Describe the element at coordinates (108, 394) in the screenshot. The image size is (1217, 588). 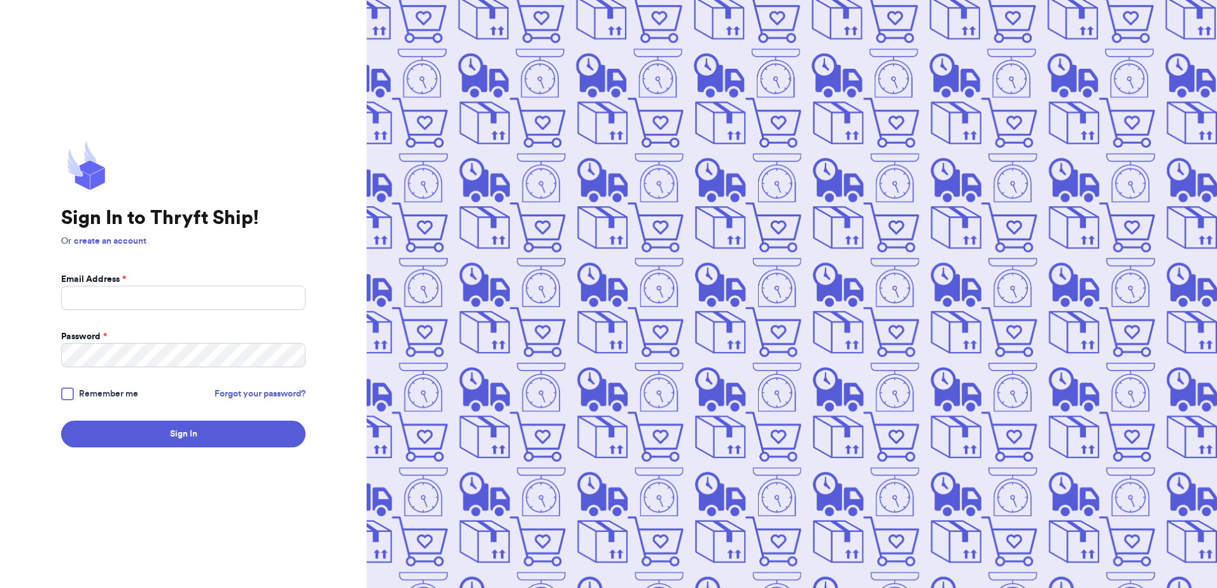
I see `span: Remember me` at that location.